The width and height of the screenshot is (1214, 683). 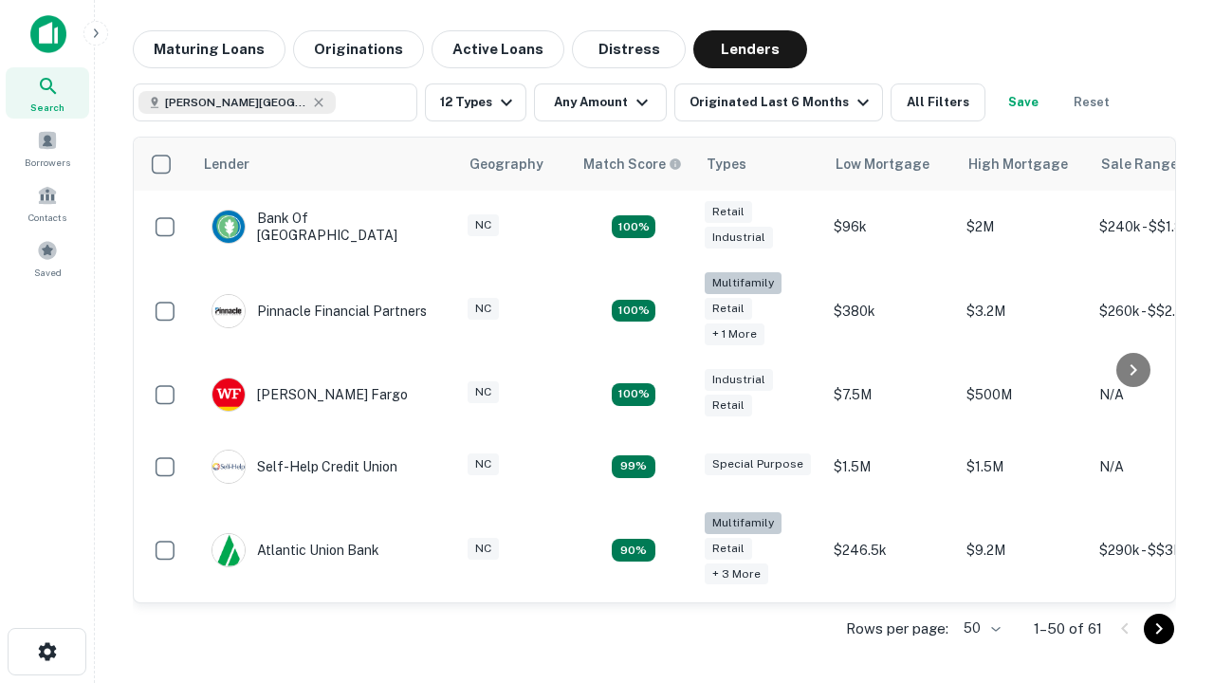 What do you see at coordinates (47, 148) in the screenshot?
I see `div: Borrowers` at bounding box center [47, 148].